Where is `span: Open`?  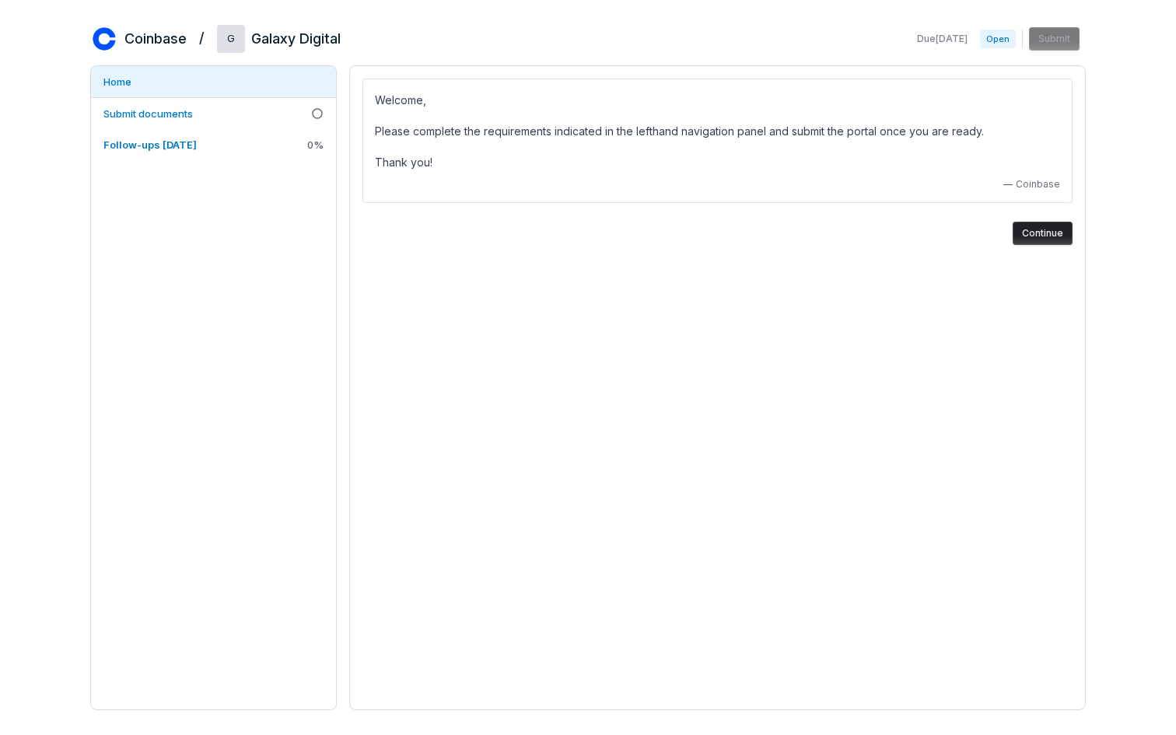 span: Open is located at coordinates (998, 39).